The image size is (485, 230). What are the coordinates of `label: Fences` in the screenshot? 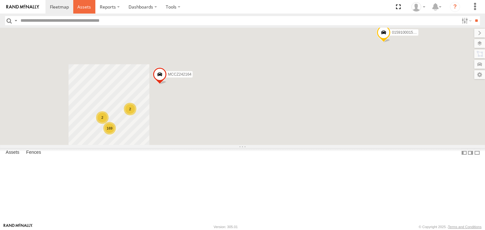 It's located at (33, 153).